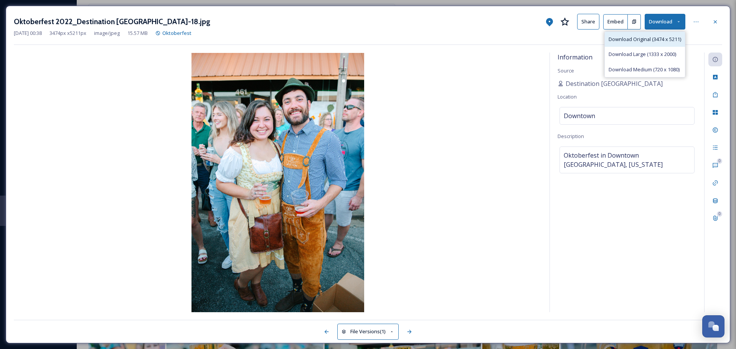 The width and height of the screenshot is (736, 349). Describe the element at coordinates (575, 57) in the screenshot. I see `span: Information` at that location.